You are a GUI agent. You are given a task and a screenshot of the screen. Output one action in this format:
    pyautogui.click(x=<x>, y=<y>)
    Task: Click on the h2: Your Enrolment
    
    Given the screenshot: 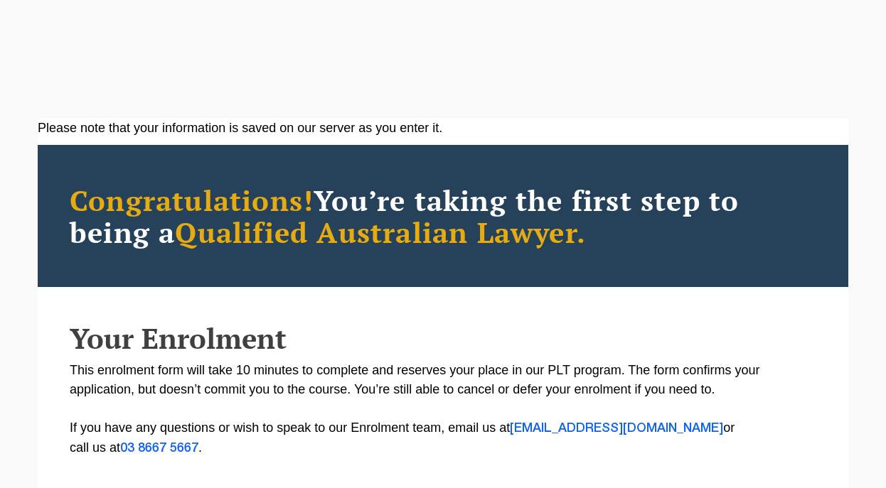 What is the action you would take?
    pyautogui.click(x=443, y=338)
    